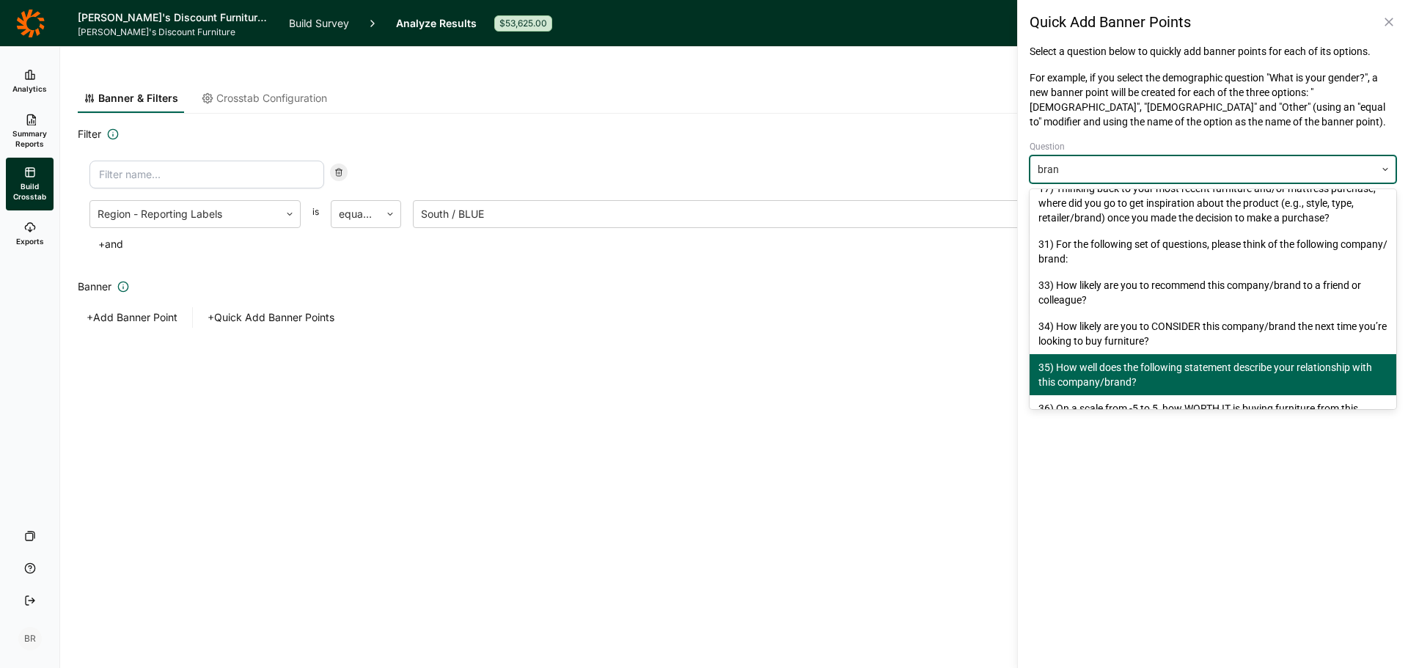  I want to click on div: 31) For the following set of questions, please think of the following company/ brand:, so click(1213, 252).